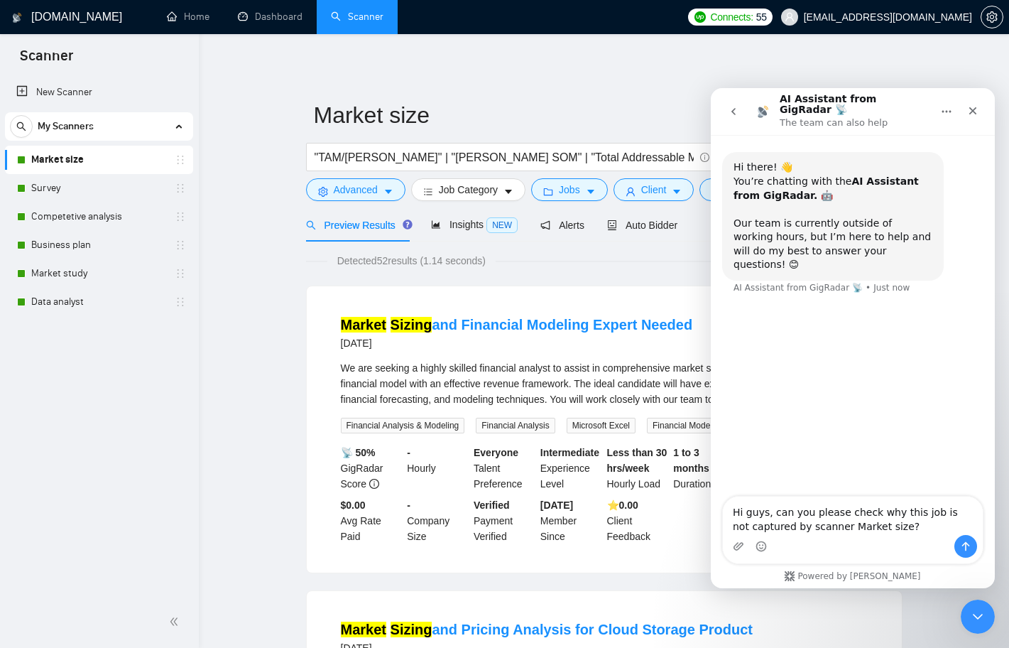  Describe the element at coordinates (99, 188) in the screenshot. I see `a: Survey` at that location.